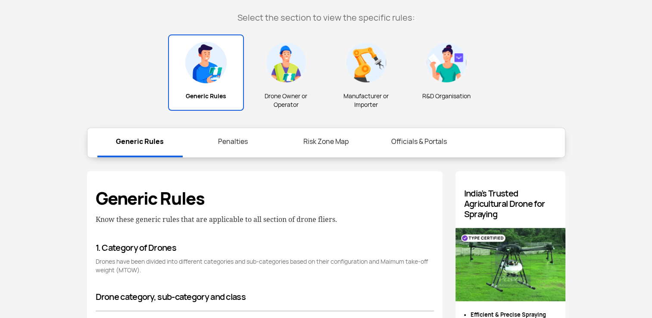 This screenshot has height=318, width=652. What do you see at coordinates (265, 297) in the screenshot?
I see `h4: Drone category, sub-category and class` at bounding box center [265, 297].